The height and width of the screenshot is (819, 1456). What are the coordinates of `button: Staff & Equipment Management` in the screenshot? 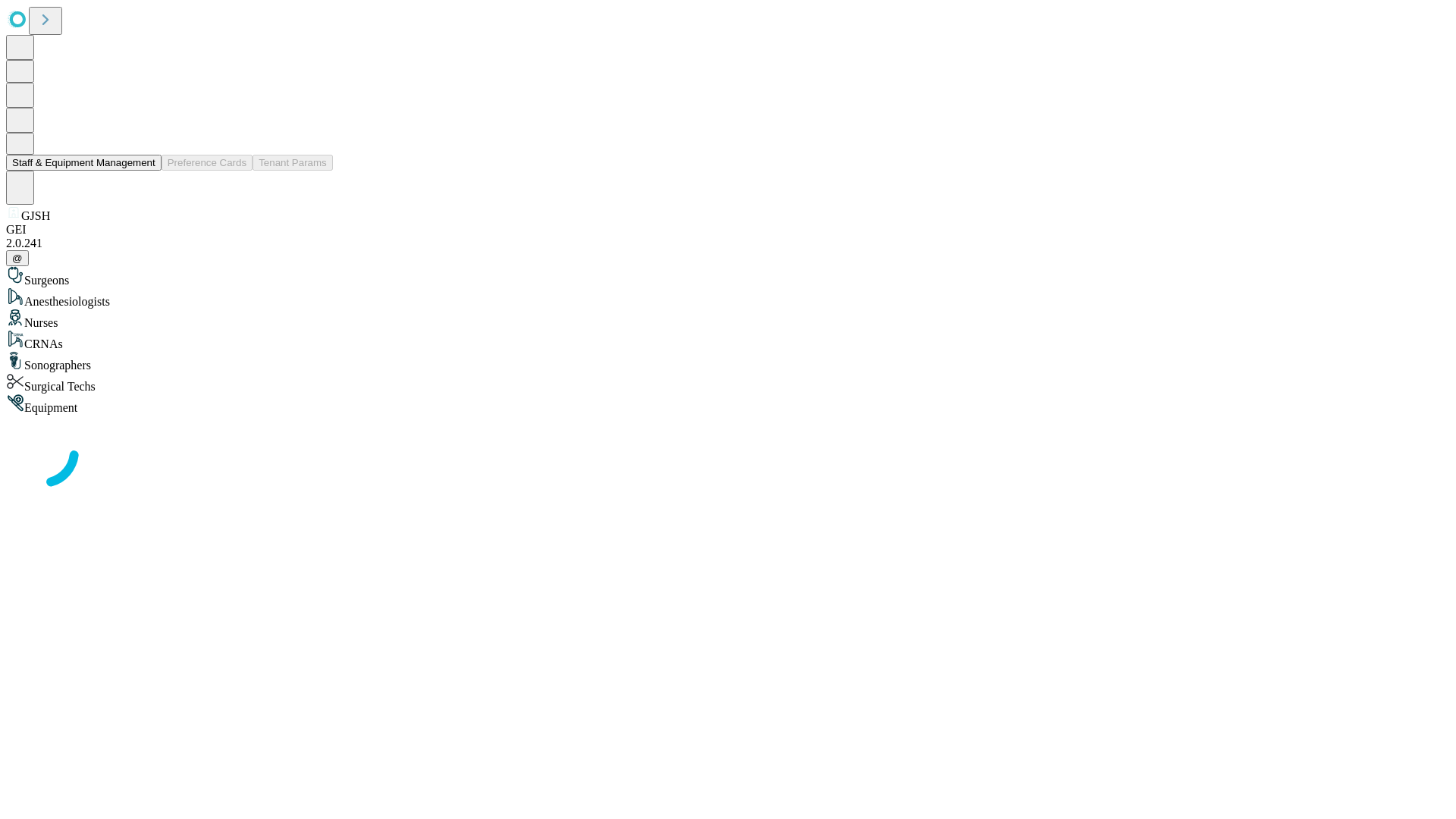 It's located at (84, 162).